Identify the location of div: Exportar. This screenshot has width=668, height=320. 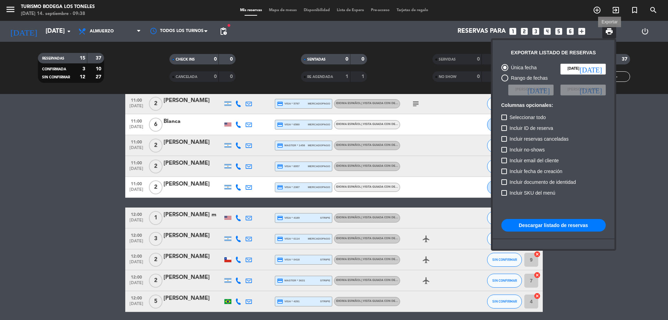
(610, 22).